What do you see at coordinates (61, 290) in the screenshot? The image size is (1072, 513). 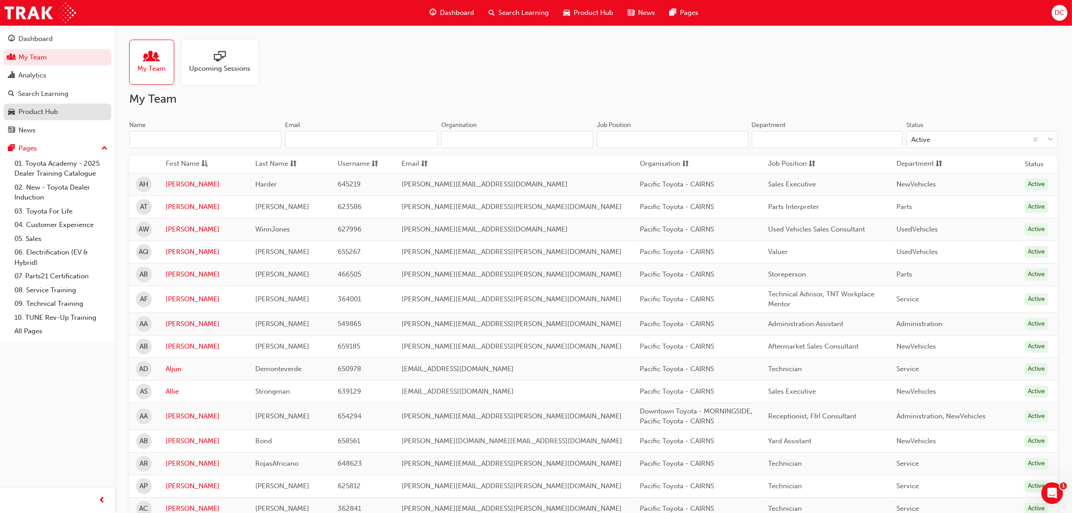 I see `a: 08. Service Training` at bounding box center [61, 290].